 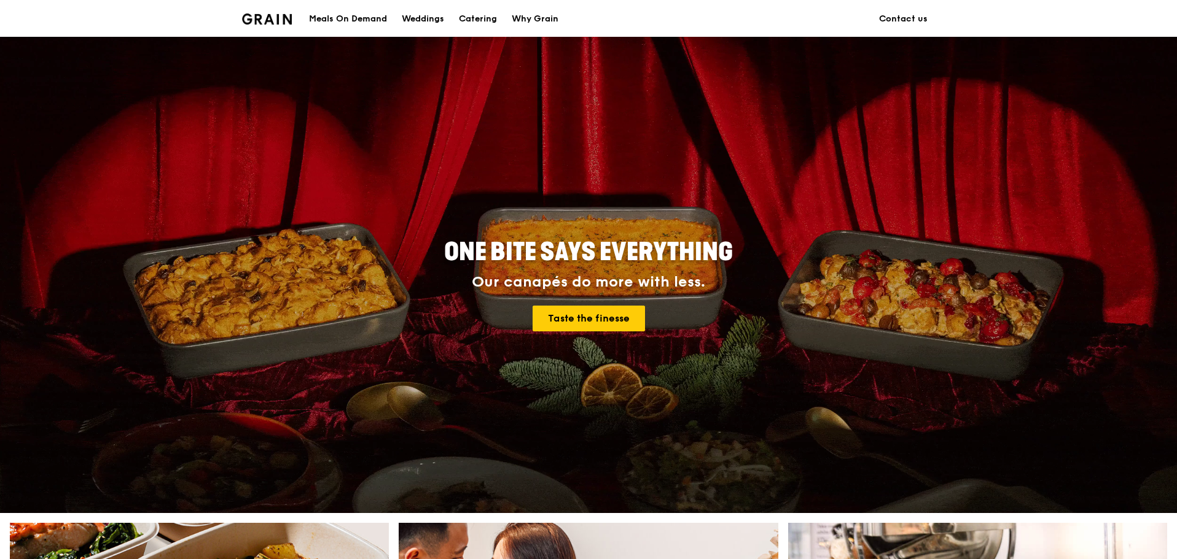 What do you see at coordinates (267, 19) in the screenshot?
I see `img: Grain` at bounding box center [267, 19].